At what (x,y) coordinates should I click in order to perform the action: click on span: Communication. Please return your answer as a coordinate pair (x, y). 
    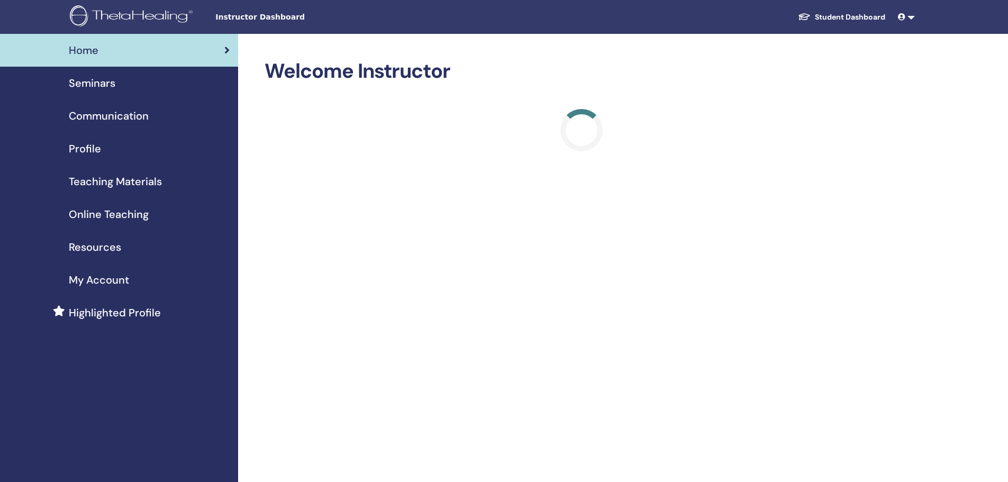
    Looking at the image, I should click on (108, 116).